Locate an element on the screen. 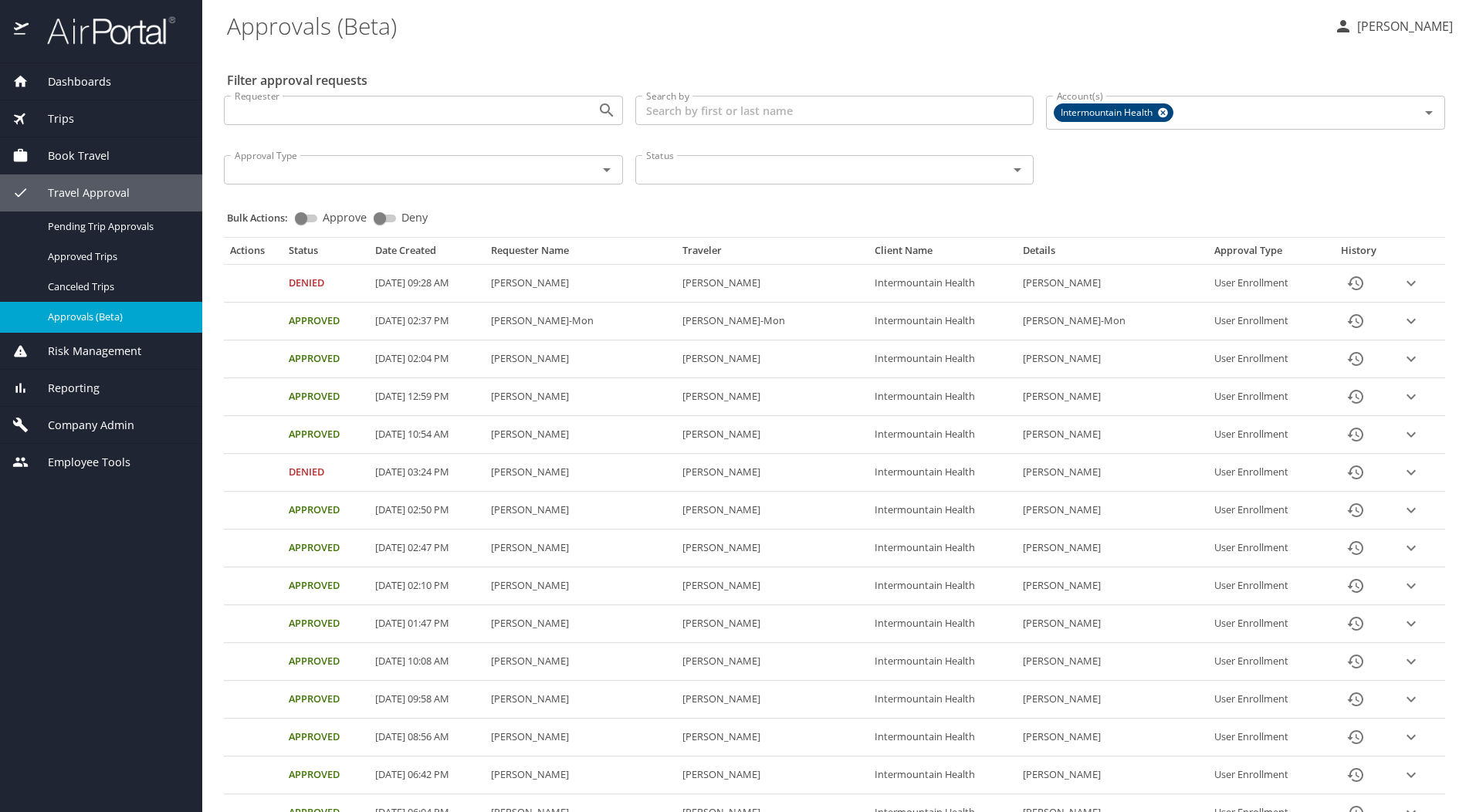  span: Company Admin is located at coordinates (81, 425).